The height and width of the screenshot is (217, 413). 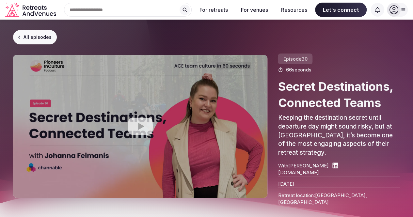 I want to click on span: Episode 30, so click(x=295, y=59).